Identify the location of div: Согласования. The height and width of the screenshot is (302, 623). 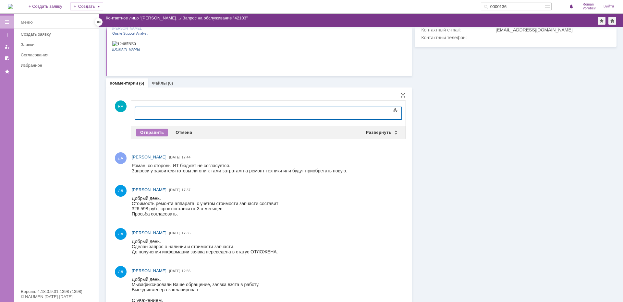
(58, 55).